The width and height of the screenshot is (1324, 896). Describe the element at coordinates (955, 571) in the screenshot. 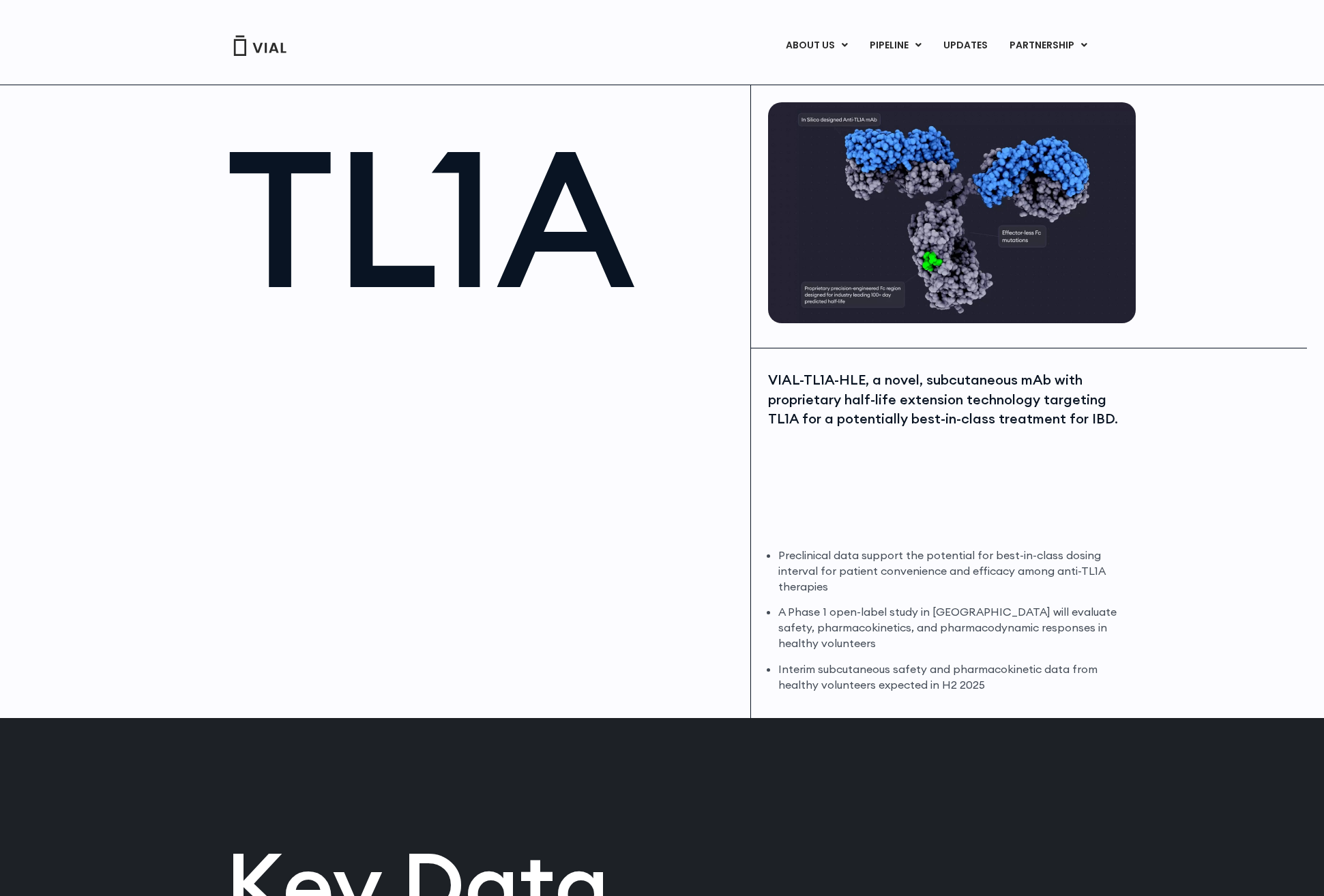

I see `li: Preclinical data support the potential for best-in-class dosing interval for patient convenience ...` at that location.